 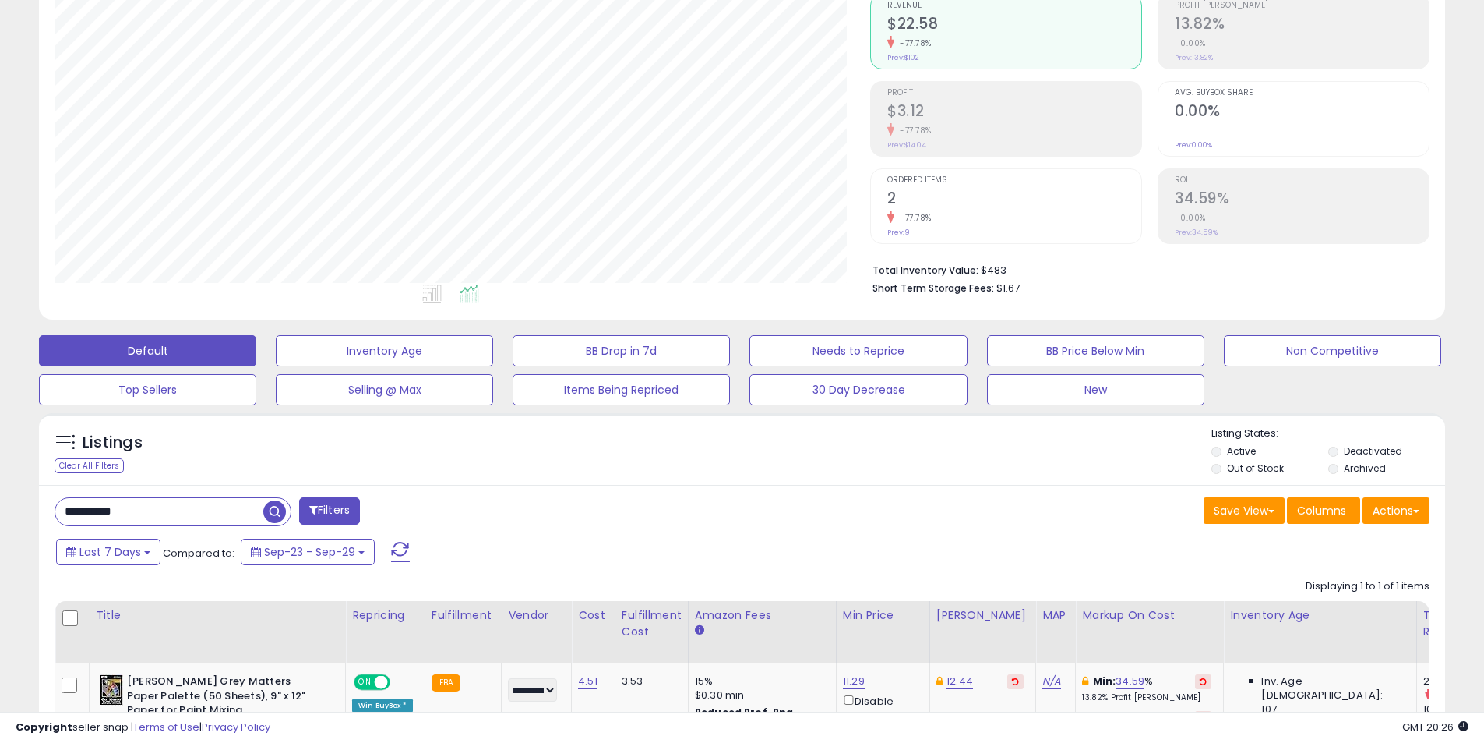 I want to click on div: Markup on Cost, so click(x=1149, y=615).